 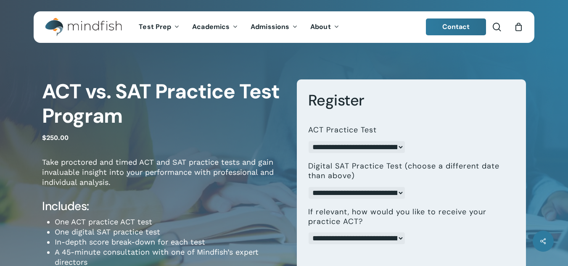 I want to click on bdi: 250.00, so click(x=55, y=137).